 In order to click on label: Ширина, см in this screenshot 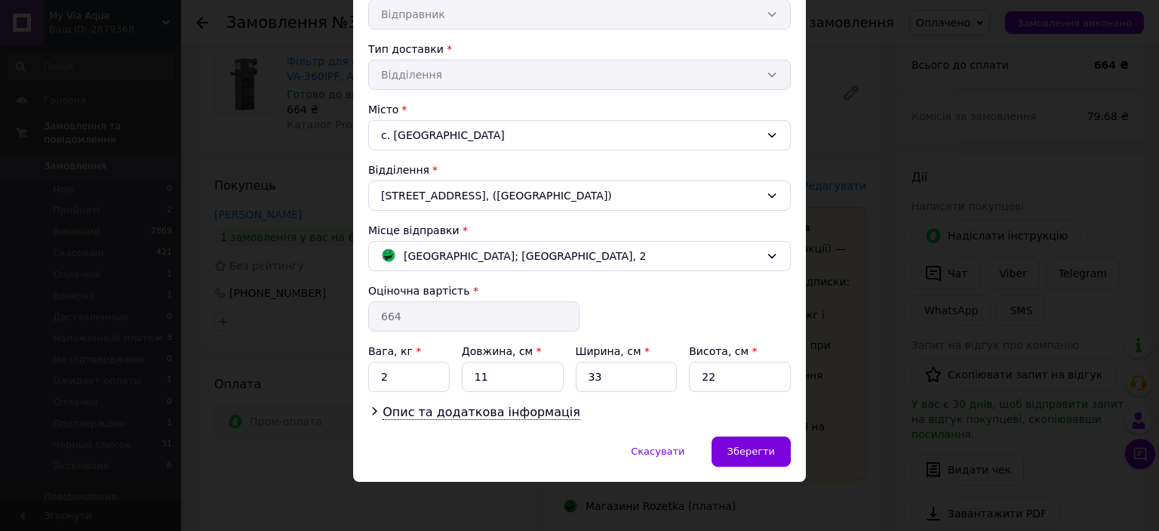, I will do `click(613, 351)`.